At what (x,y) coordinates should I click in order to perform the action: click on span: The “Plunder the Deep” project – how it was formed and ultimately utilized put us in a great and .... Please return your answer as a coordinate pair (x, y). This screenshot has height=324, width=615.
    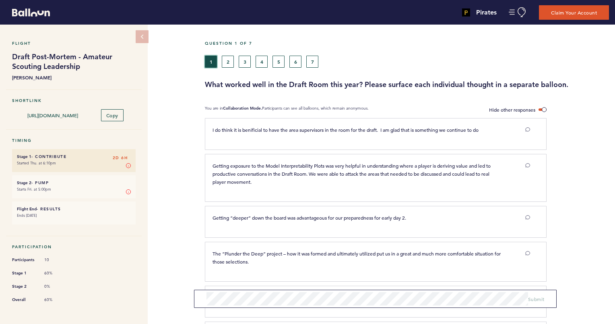
    Looking at the image, I should click on (357, 257).